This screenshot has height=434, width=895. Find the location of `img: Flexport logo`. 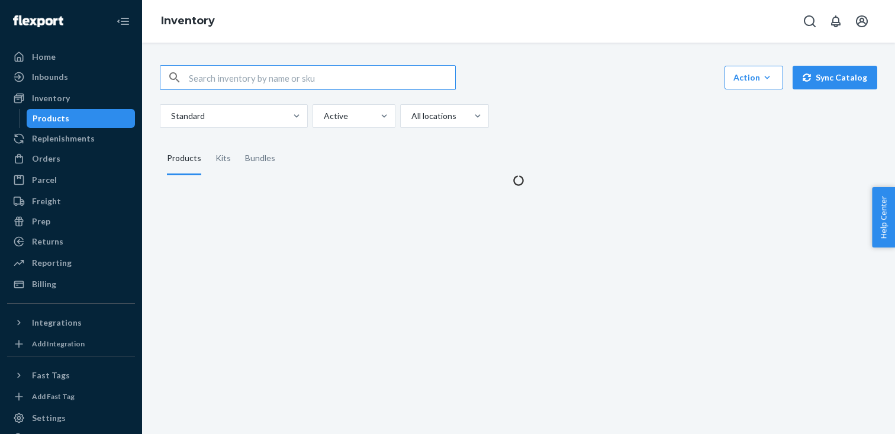

img: Flexport logo is located at coordinates (38, 21).